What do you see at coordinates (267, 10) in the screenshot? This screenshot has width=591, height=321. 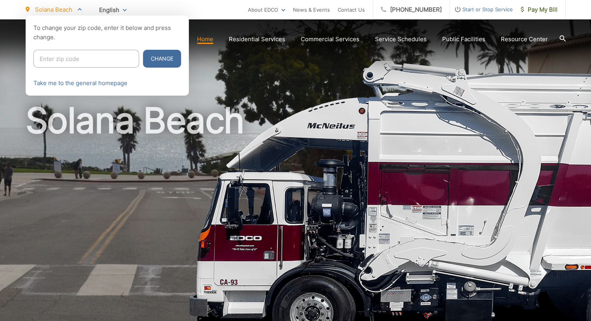 I see `a: About EDCO` at bounding box center [267, 10].